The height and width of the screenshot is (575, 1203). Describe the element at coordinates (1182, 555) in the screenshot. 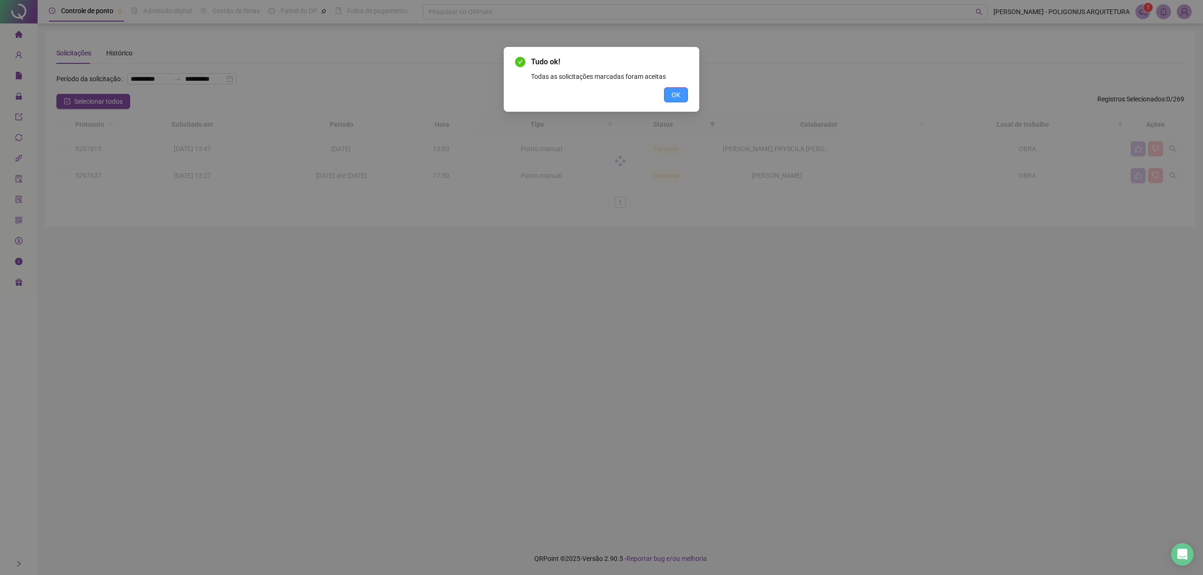

I see `div: Open Intercom Messenger` at that location.